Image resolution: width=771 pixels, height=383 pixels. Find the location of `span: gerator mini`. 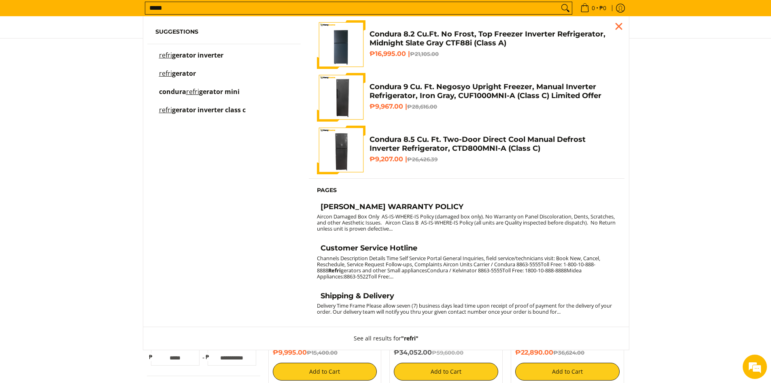

span: gerator mini is located at coordinates (219, 91).